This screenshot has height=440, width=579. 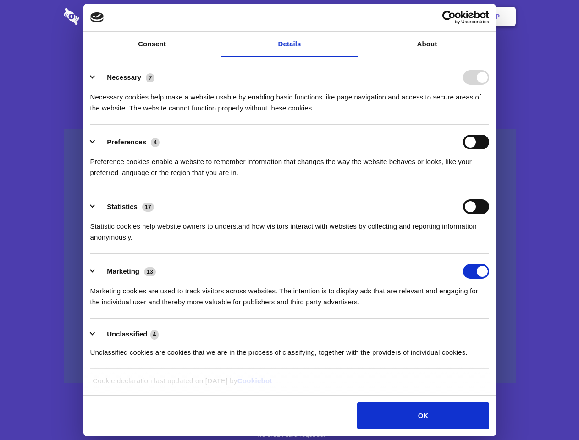 What do you see at coordinates (436, 17) in the screenshot?
I see `a: Login` at bounding box center [436, 17].